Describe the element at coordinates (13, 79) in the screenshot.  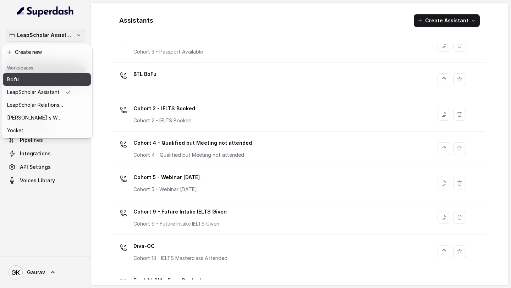
I see `p: Bofu` at that location.